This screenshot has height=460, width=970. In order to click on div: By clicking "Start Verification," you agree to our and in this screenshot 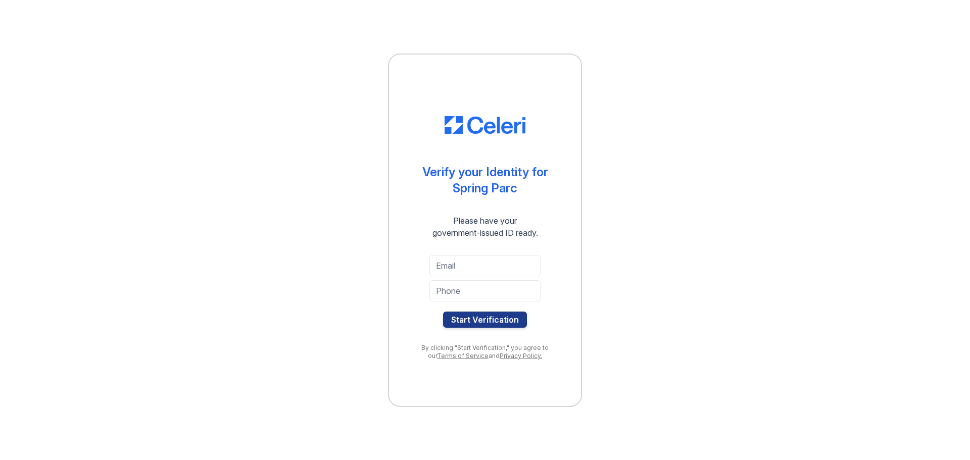, I will do `click(485, 352)`.